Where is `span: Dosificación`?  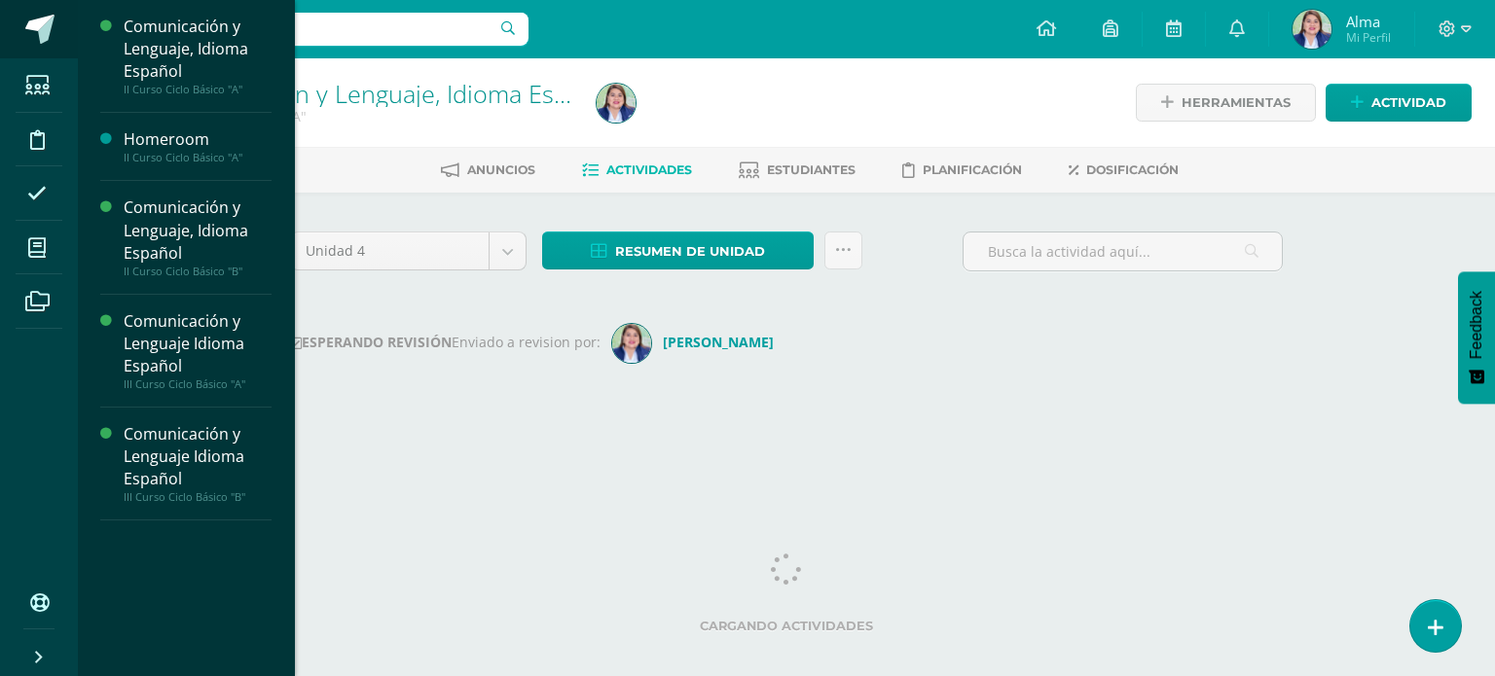 span: Dosificación is located at coordinates (1132, 169).